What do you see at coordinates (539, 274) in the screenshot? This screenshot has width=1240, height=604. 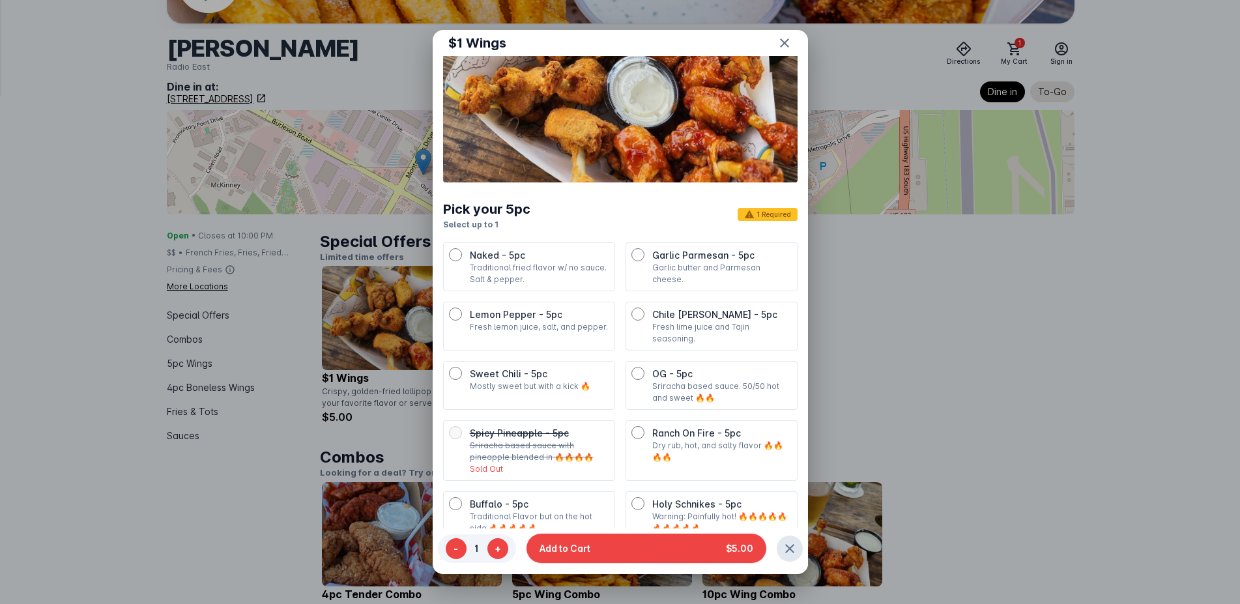 I see `p: Traditional fried flavor w/ no sauce. Salt & pepper.` at bounding box center [539, 274].